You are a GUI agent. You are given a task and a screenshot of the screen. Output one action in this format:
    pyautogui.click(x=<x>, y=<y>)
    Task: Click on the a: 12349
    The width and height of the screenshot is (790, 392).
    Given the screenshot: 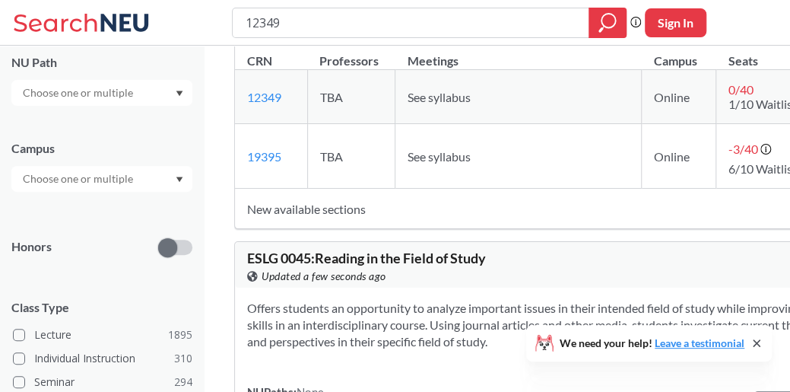 What is the action you would take?
    pyautogui.click(x=264, y=97)
    